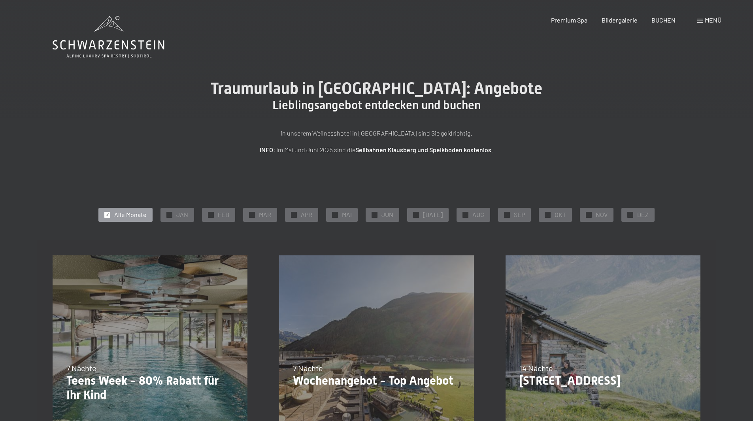  I want to click on span: APR, so click(306, 215).